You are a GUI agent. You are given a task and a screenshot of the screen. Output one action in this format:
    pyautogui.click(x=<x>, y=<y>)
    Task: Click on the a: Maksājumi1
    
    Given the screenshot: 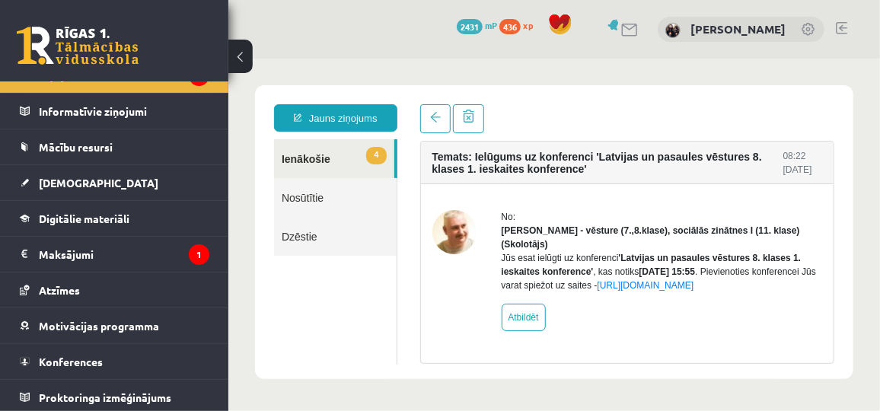 What is the action you would take?
    pyautogui.click(x=114, y=254)
    